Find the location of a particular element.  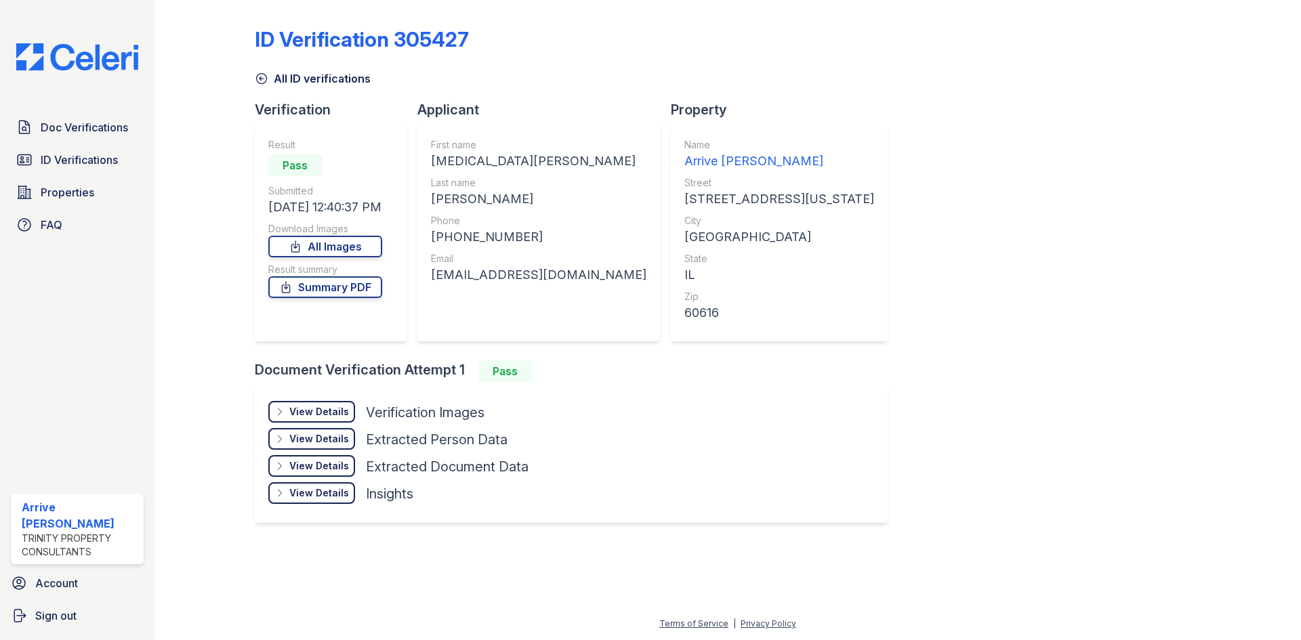

div: Insights is located at coordinates (390, 494).